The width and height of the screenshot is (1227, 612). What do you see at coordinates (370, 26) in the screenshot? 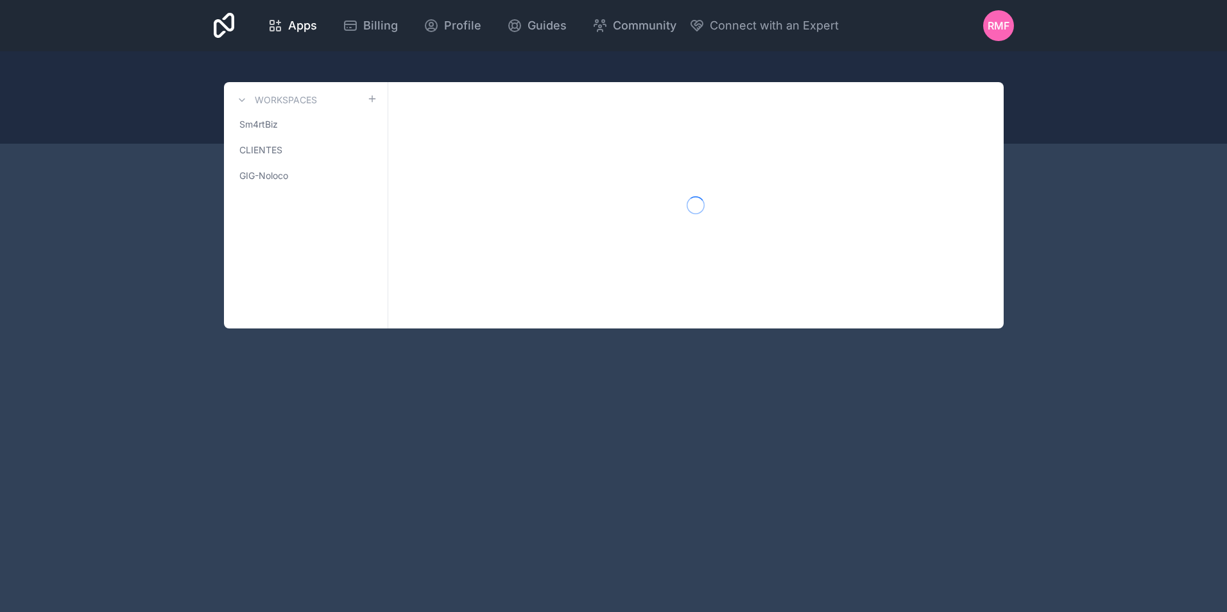
I see `a: Billing` at bounding box center [370, 26].